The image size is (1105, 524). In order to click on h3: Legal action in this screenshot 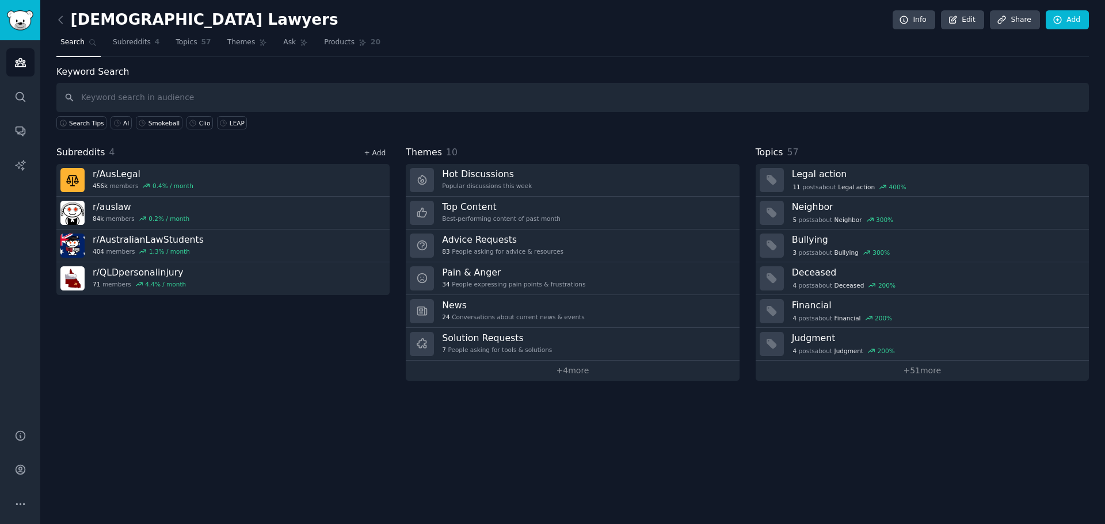, I will do `click(936, 174)`.